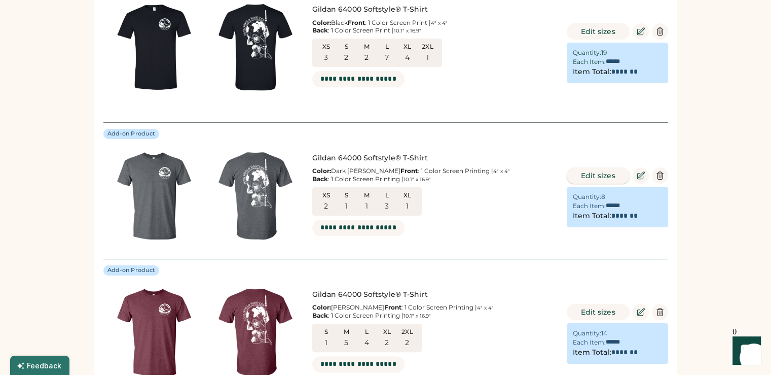  Describe the element at coordinates (435, 27) in the screenshot. I see `div: Black : 1 Color Screen Print | : 1 Color Screen Print |` at that location.